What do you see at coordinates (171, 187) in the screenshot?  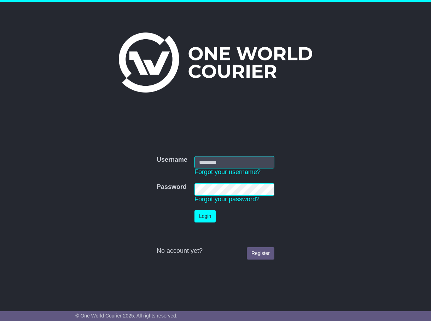 I see `label: Password` at bounding box center [171, 187].